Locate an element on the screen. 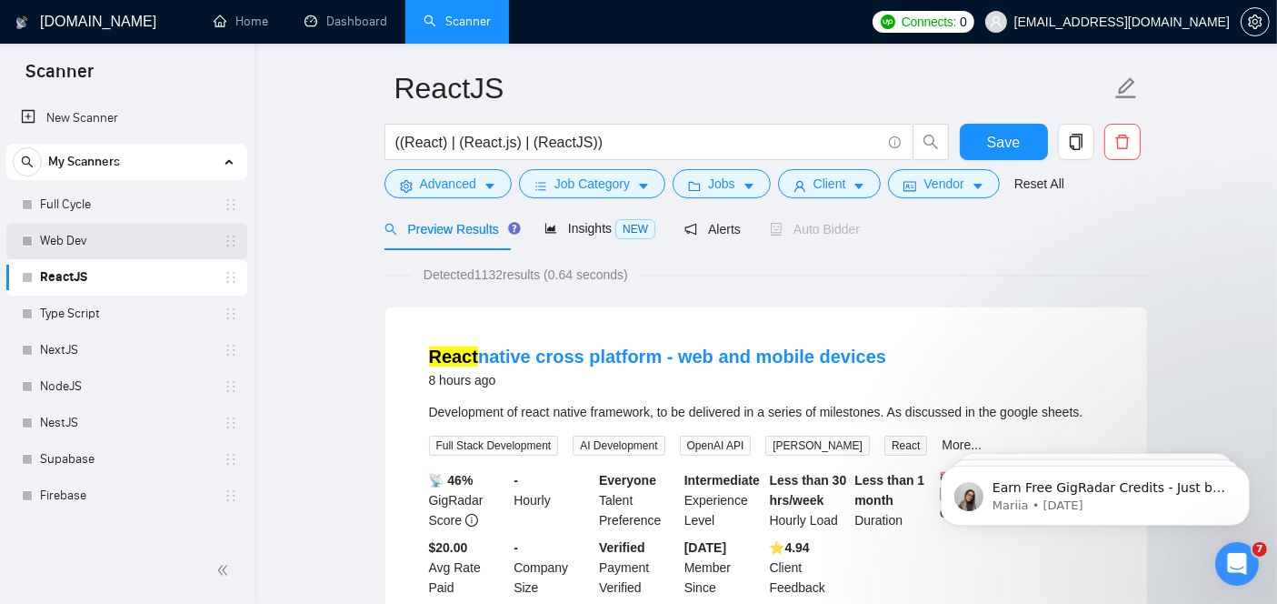  span: Vendor is located at coordinates (944, 184).